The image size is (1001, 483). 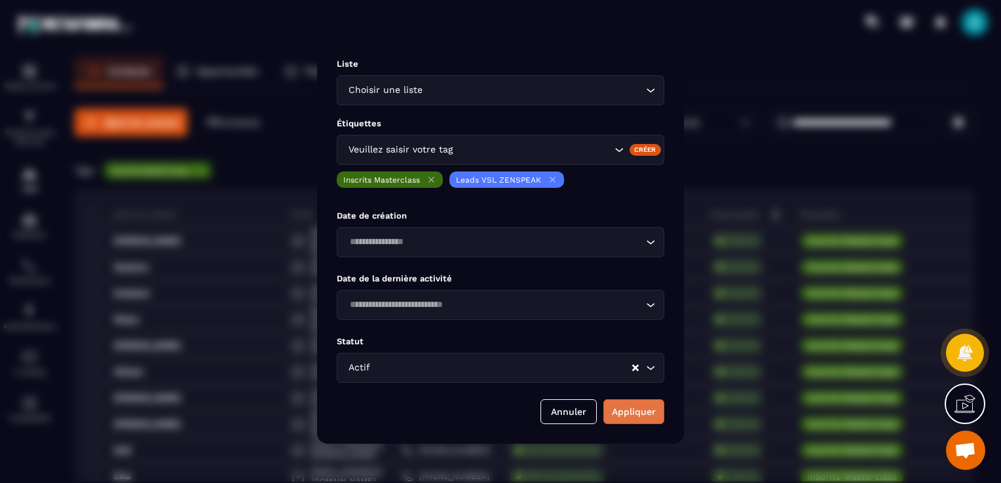 I want to click on p: Date de création, so click(x=500, y=216).